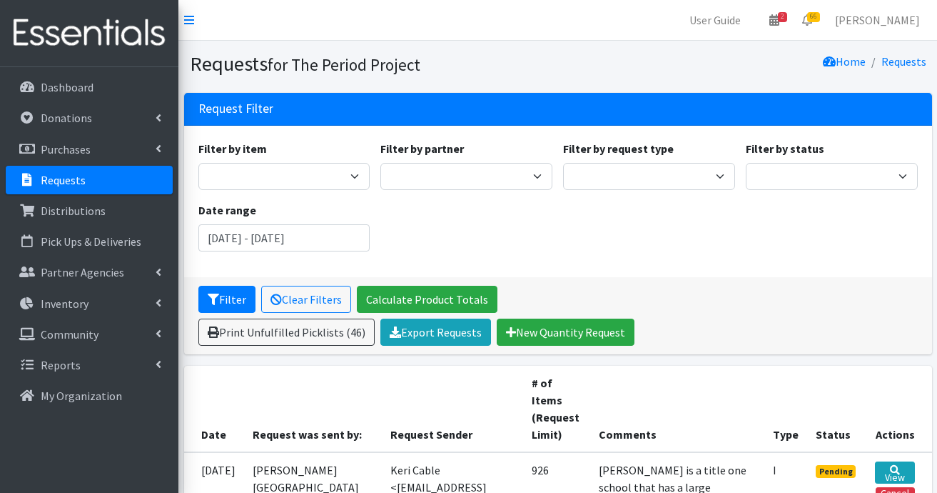 This screenshot has height=493, width=937. What do you see at coordinates (618, 148) in the screenshot?
I see `label: Filter by request type` at bounding box center [618, 148].